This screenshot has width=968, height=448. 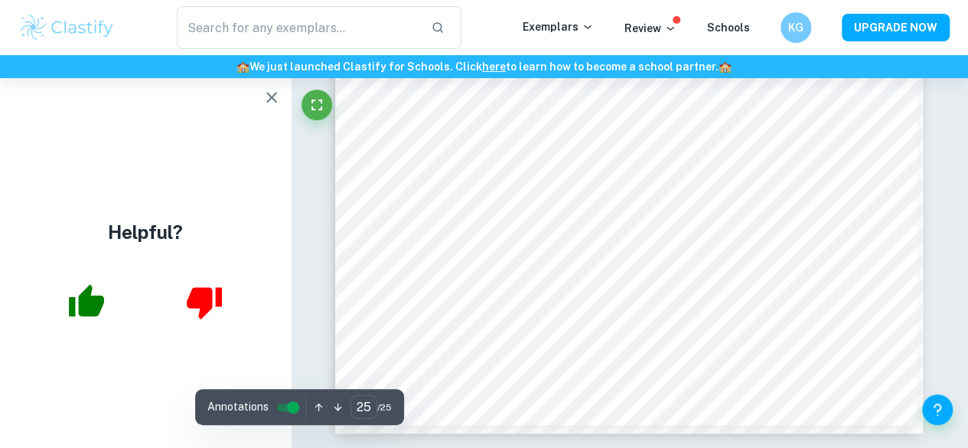 I want to click on button: UPGRADE NOW, so click(x=896, y=28).